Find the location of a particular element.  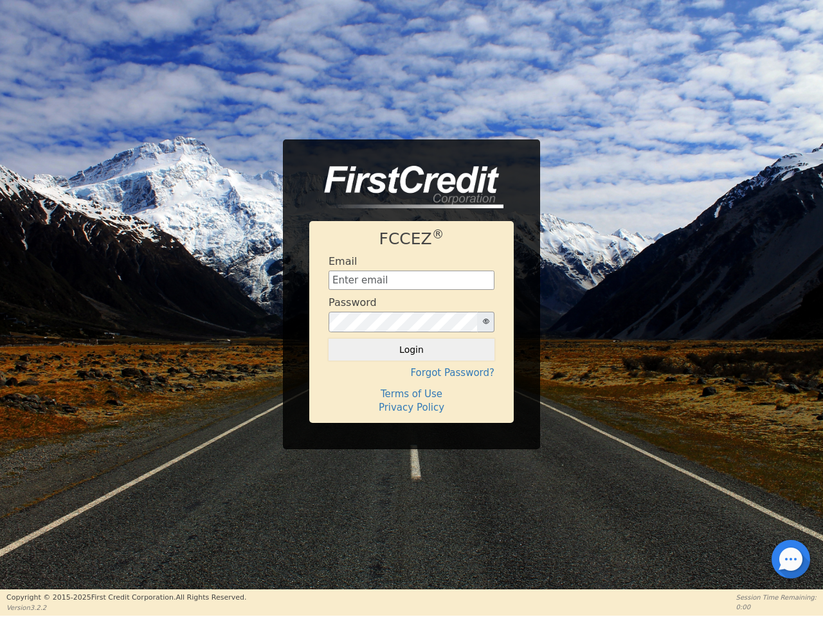

input: Enter email is located at coordinates (412, 280).